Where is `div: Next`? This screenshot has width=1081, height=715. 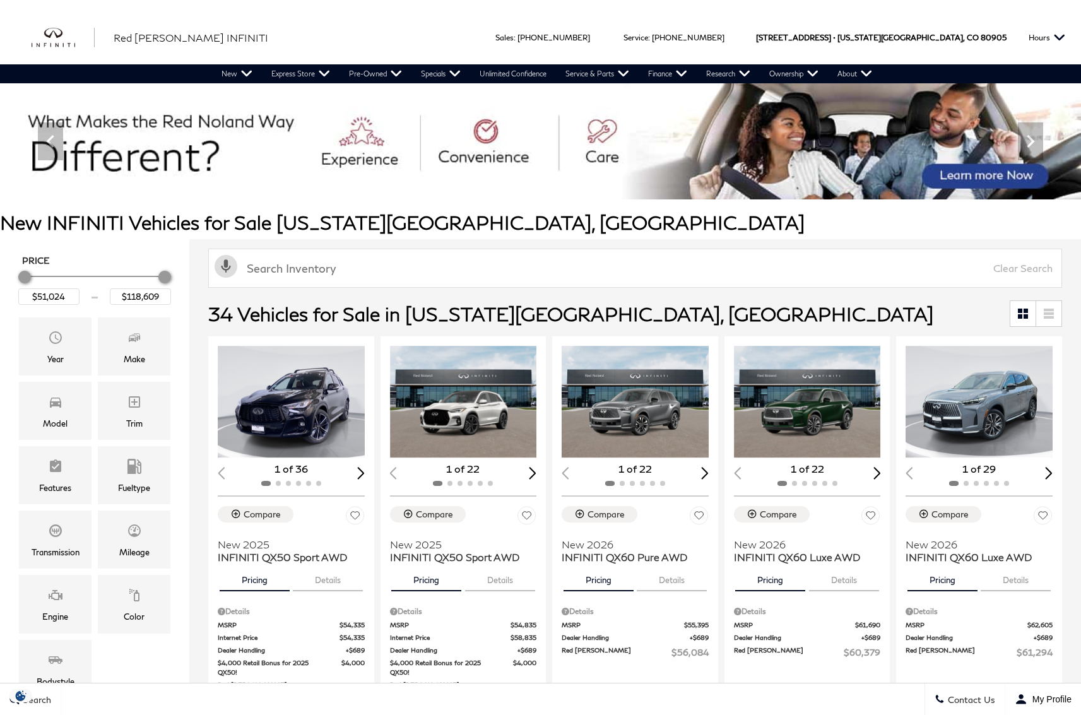 div: Next is located at coordinates (1031, 141).